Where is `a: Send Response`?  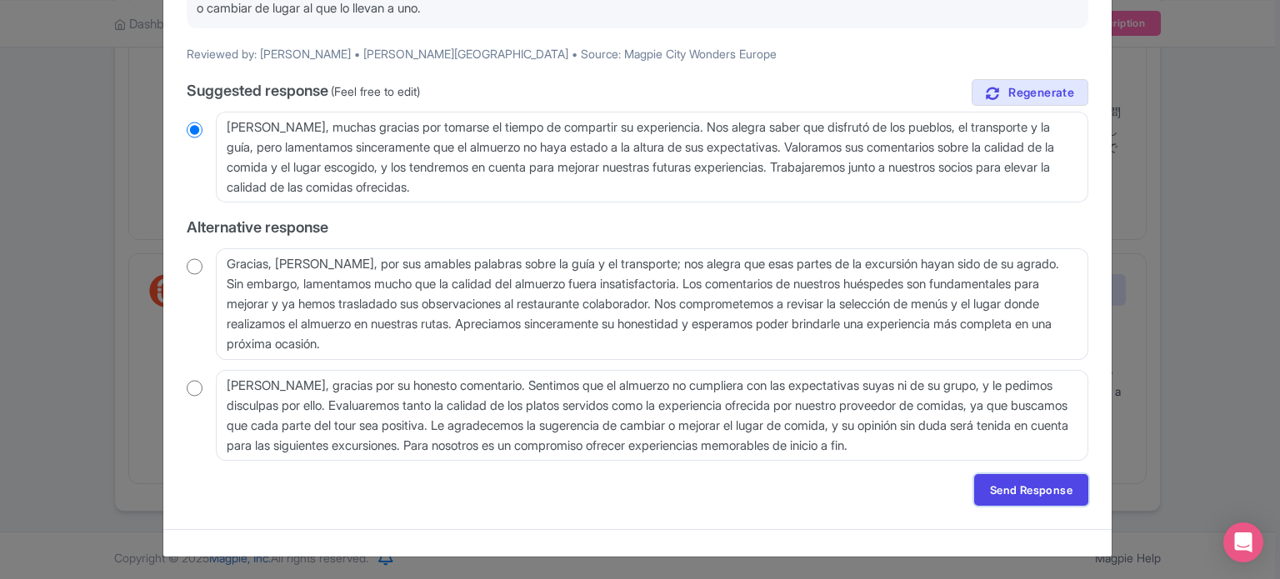
a: Send Response is located at coordinates (1031, 490).